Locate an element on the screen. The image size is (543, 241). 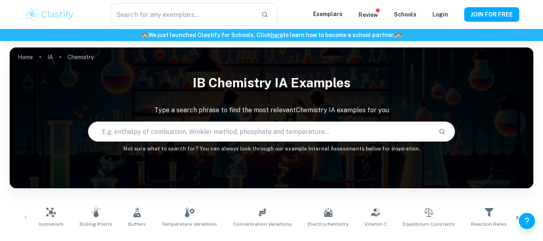
span: Concentration Variations is located at coordinates (263, 224).